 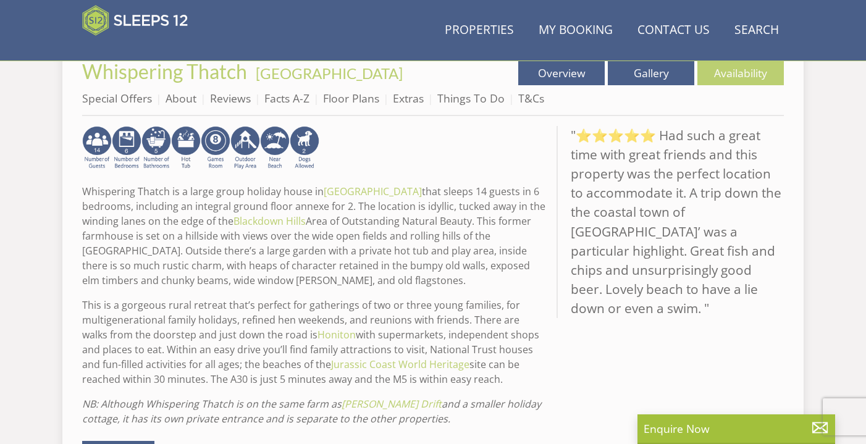 I want to click on a: Jurassic Coast World Heritage, so click(x=400, y=364).